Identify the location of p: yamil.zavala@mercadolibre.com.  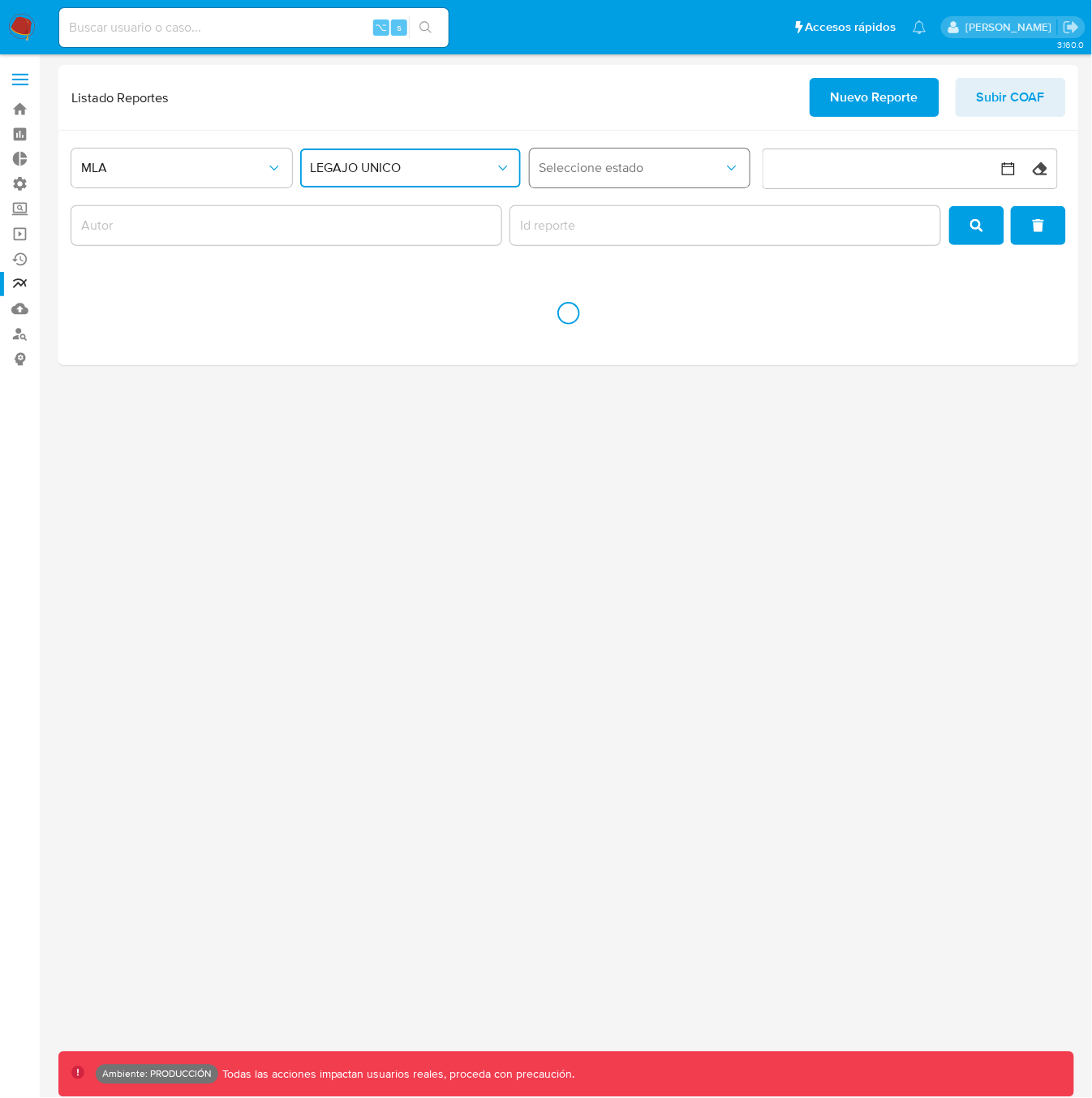
(1011, 27).